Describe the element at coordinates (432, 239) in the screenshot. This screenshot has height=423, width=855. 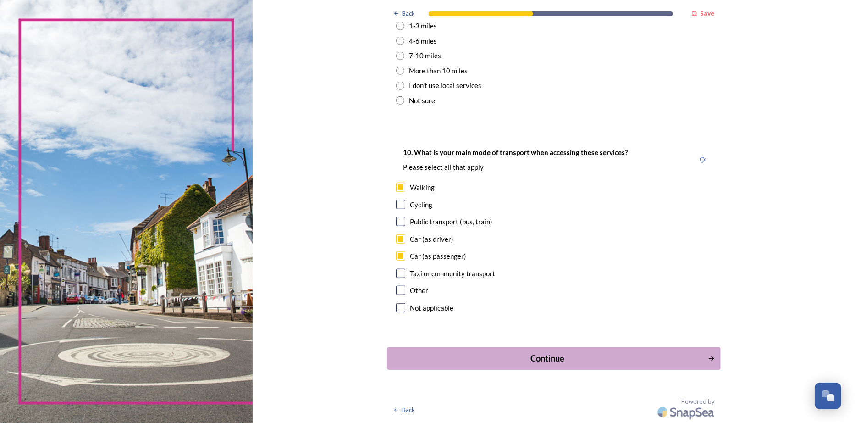
I see `div: Car (as driver)` at that location.